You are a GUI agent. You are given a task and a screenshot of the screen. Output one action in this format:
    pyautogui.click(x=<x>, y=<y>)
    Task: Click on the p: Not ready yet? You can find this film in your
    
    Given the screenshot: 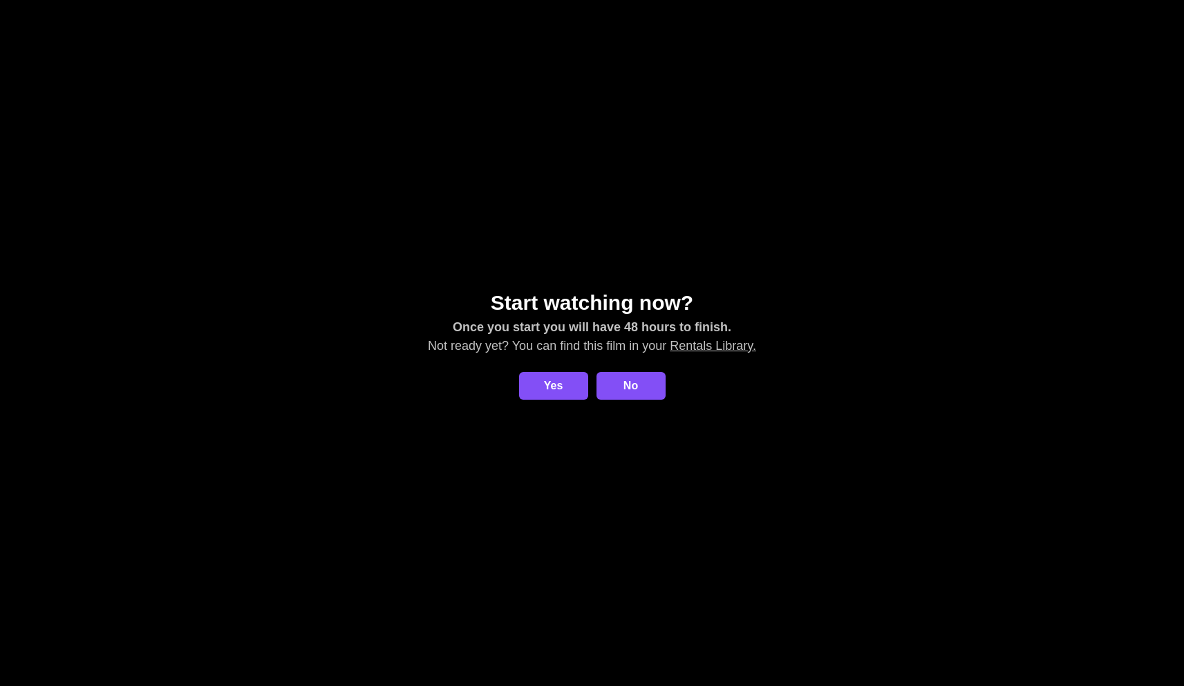 What is the action you would take?
    pyautogui.click(x=592, y=346)
    